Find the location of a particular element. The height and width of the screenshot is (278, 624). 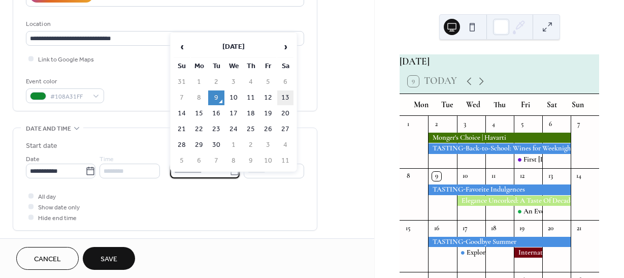

td: 28 is located at coordinates (182, 145).